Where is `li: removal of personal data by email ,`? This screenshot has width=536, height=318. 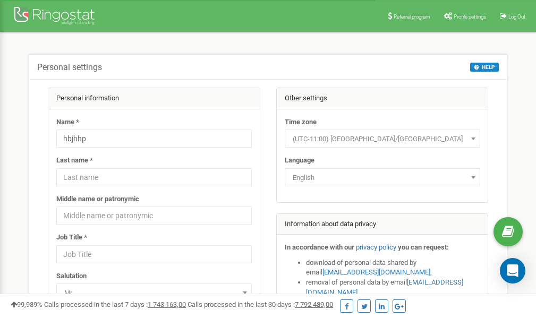
li: removal of personal data by email , is located at coordinates (393, 287).